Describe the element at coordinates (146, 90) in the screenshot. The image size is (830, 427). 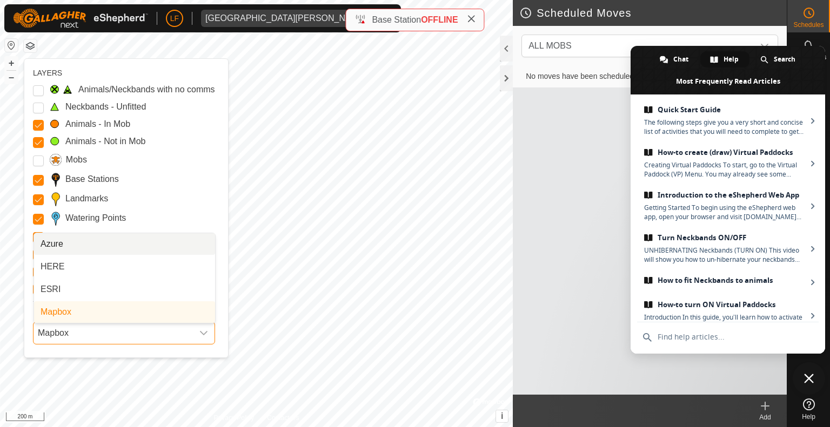
I see `label: Animals/Neckbands with no comms` at that location.